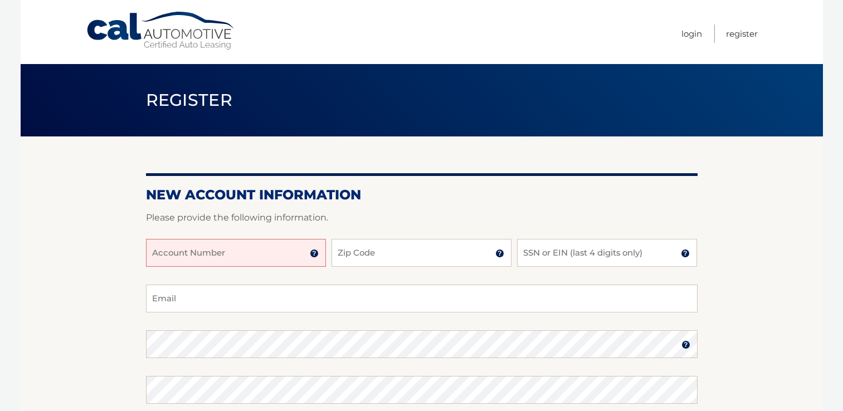  I want to click on a: Login, so click(692, 33).